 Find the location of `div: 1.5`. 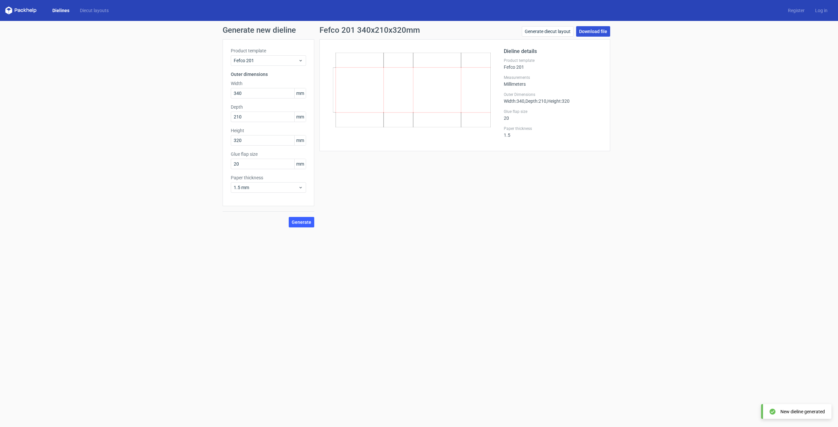

div: 1.5 is located at coordinates (553, 132).